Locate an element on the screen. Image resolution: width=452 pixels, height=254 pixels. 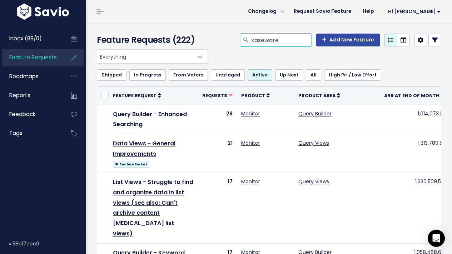
div: v.58b17dec9 is located at coordinates (47, 243).